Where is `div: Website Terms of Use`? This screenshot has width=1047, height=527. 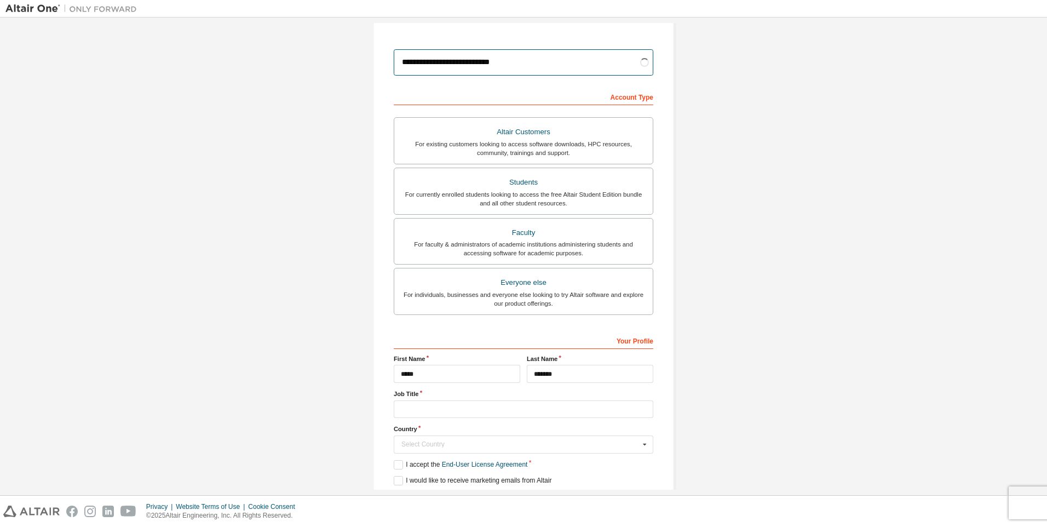
div: Website Terms of Use is located at coordinates (212, 506).